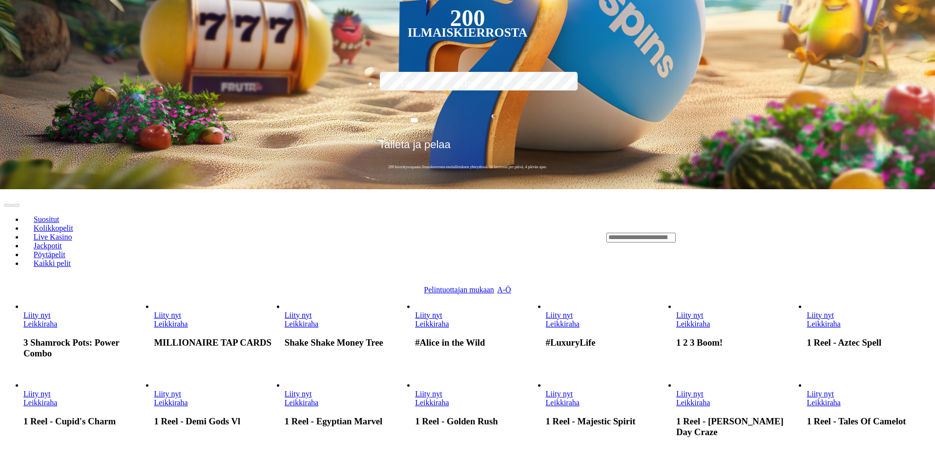 Image resolution: width=935 pixels, height=462 pixels. What do you see at coordinates (47, 246) in the screenshot?
I see `a: Jackpotit` at bounding box center [47, 246].